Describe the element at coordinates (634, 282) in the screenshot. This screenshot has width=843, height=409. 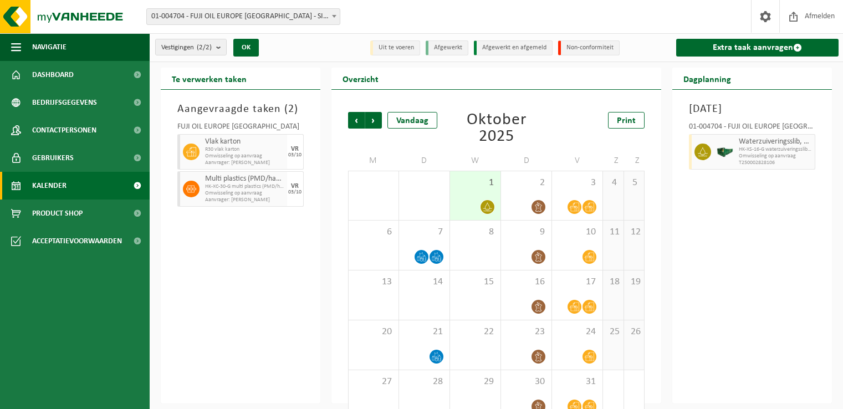
I see `span: 19` at that location.